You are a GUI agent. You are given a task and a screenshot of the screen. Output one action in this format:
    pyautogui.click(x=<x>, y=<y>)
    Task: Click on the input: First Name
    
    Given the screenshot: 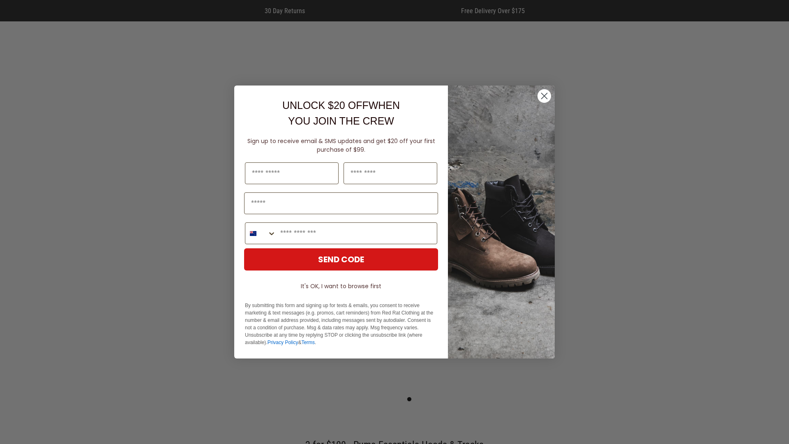 What is the action you would take?
    pyautogui.click(x=292, y=173)
    